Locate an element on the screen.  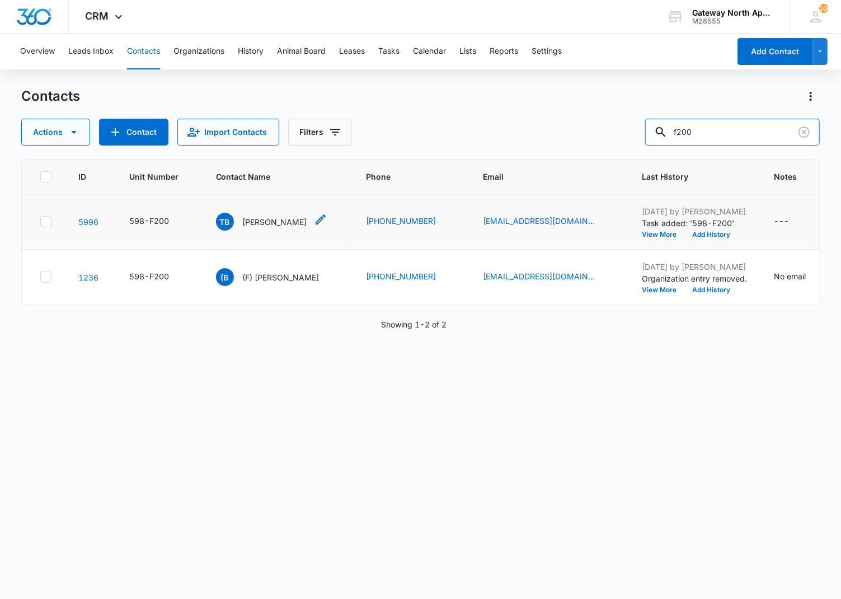
p: Task added: '598-F200' is located at coordinates (695, 223).